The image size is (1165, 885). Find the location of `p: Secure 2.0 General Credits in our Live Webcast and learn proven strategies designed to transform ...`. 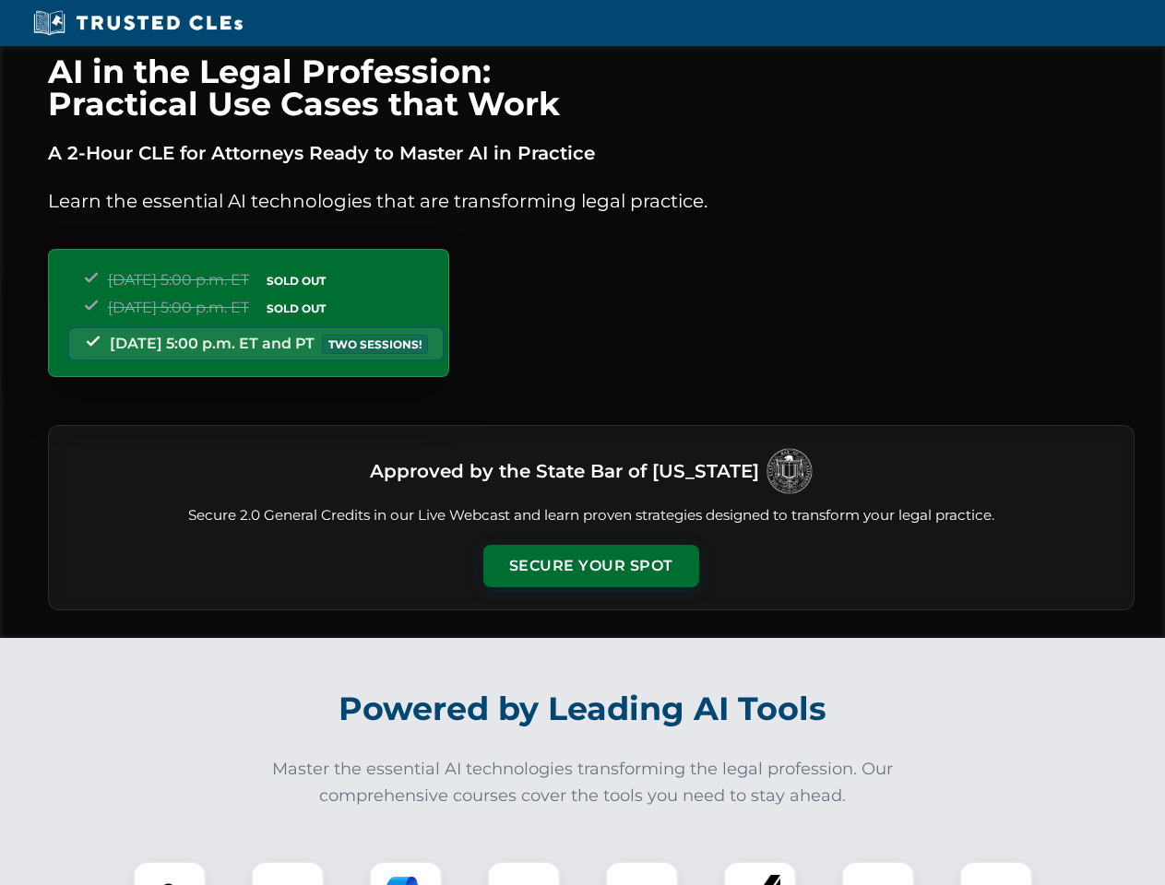

p: Secure 2.0 General Credits in our Live Webcast and learn proven strategies designed to transform ... is located at coordinates (591, 516).